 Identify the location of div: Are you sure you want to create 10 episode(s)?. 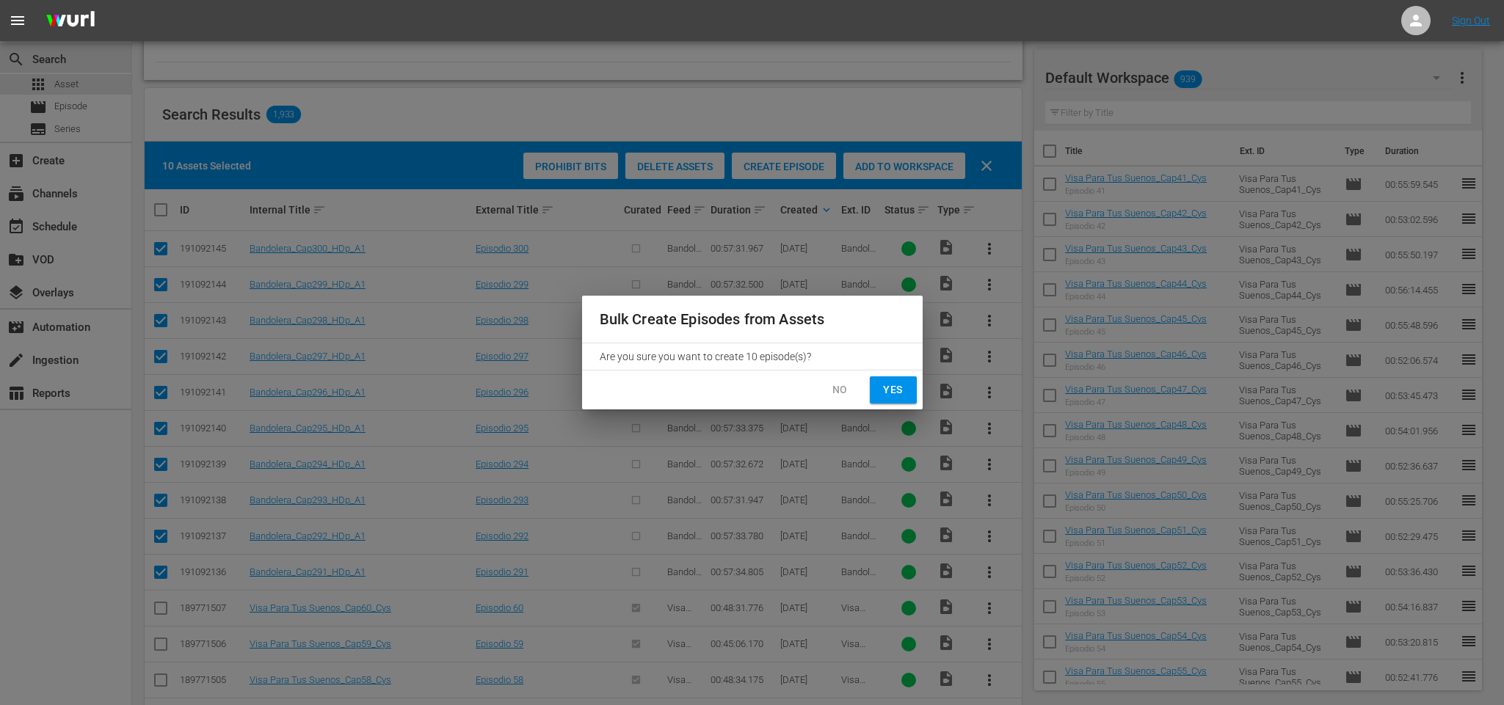
(752, 357).